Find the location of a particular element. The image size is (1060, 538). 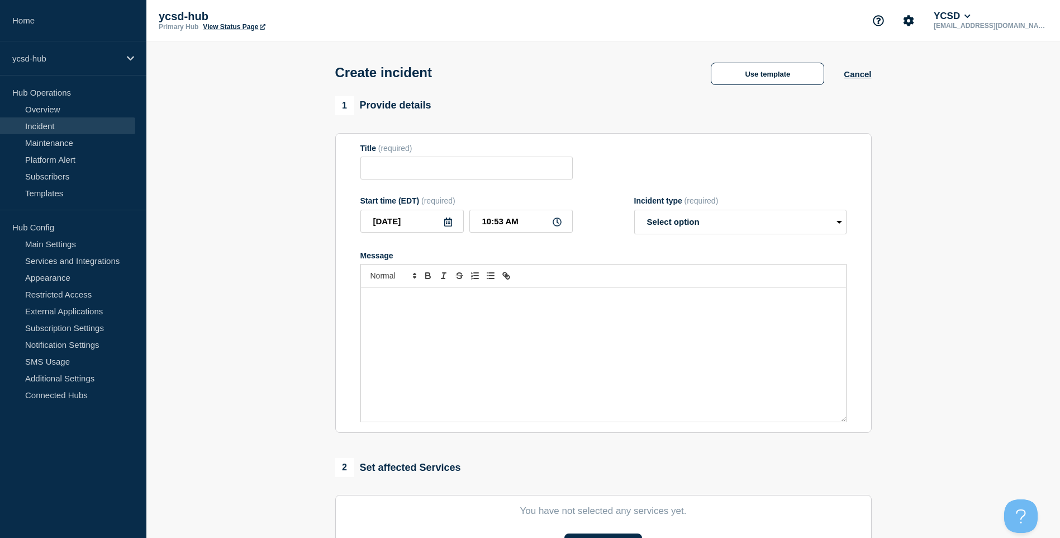

h1: Create incident is located at coordinates (383, 73).